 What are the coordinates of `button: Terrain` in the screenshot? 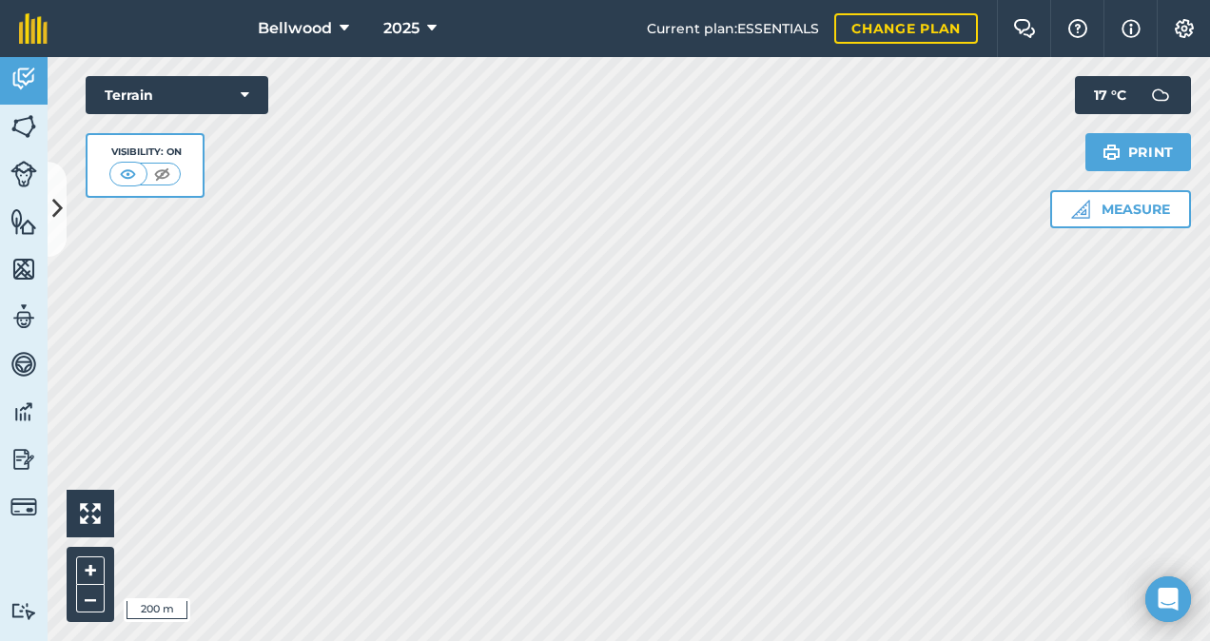 It's located at (177, 95).